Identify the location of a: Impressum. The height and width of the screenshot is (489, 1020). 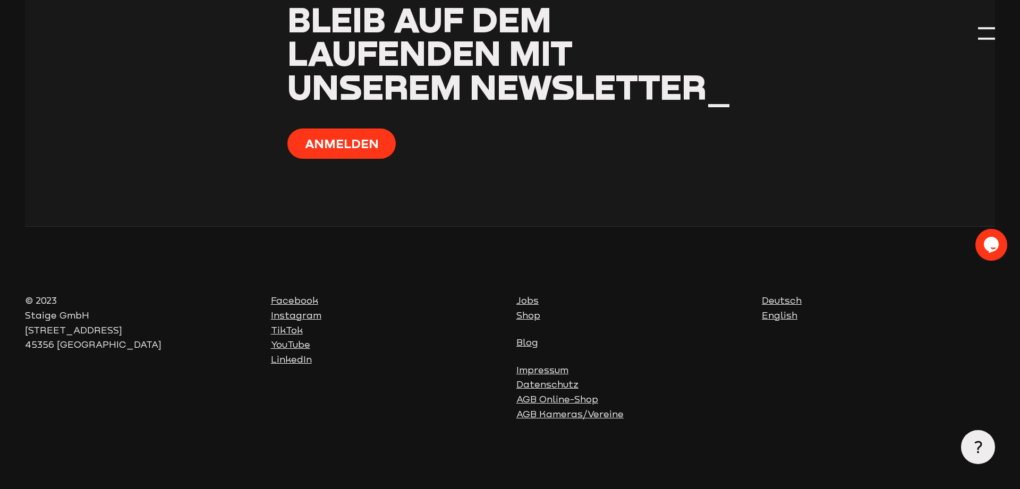
(542, 370).